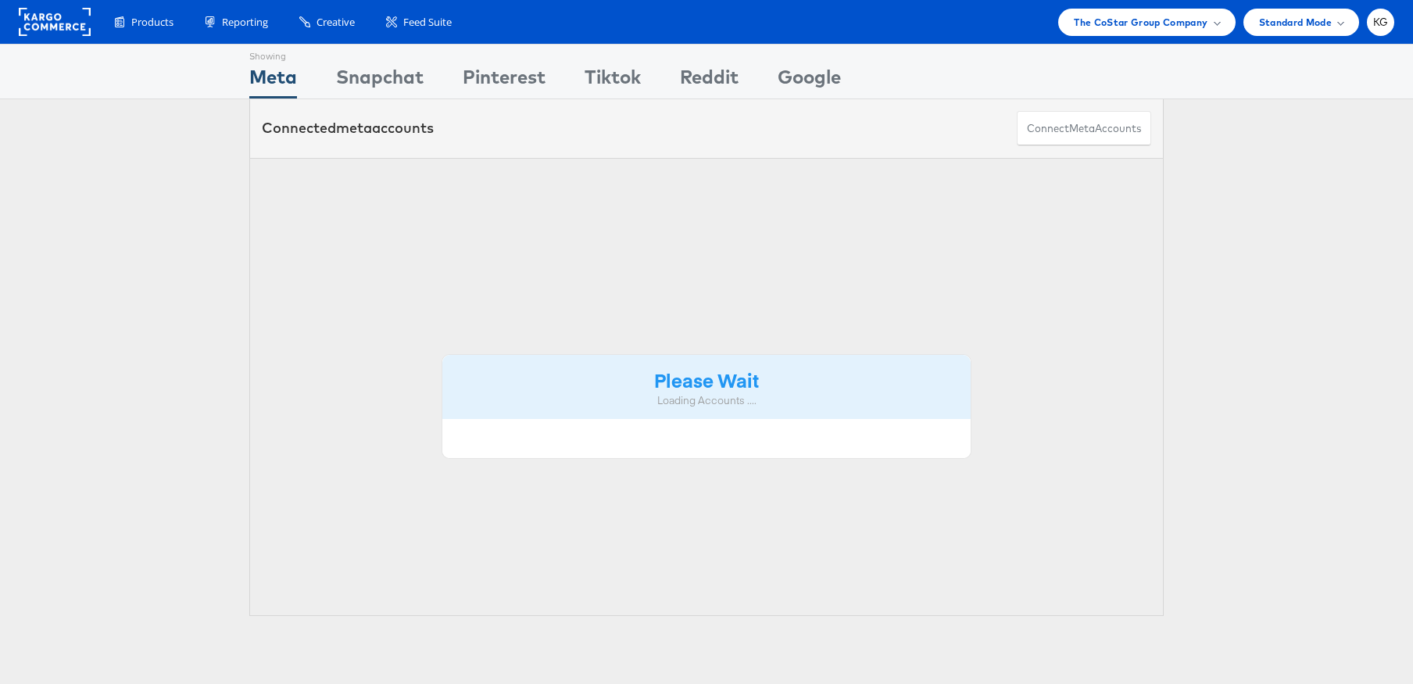 The height and width of the screenshot is (684, 1413). What do you see at coordinates (152, 22) in the screenshot?
I see `span: Products` at bounding box center [152, 22].